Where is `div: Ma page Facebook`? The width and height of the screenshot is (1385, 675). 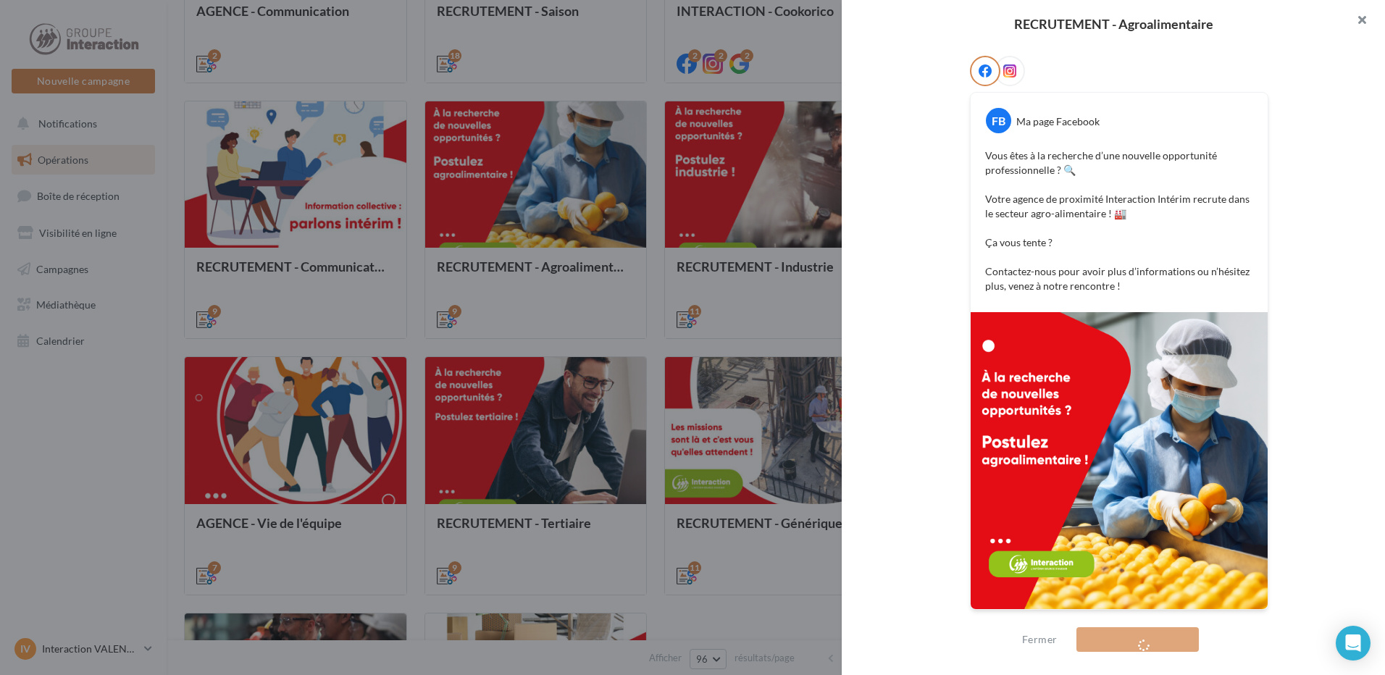
div: Ma page Facebook is located at coordinates (1057, 122).